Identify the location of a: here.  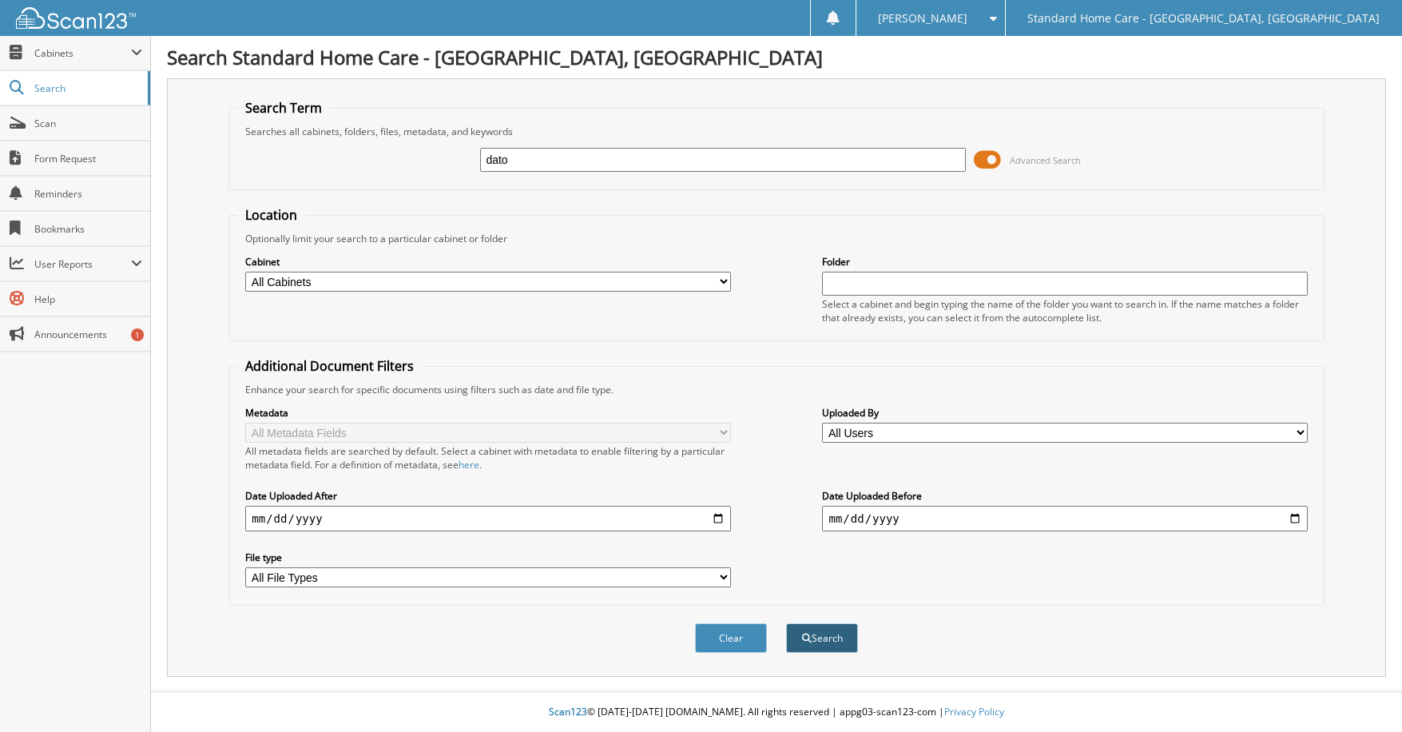
(469, 464).